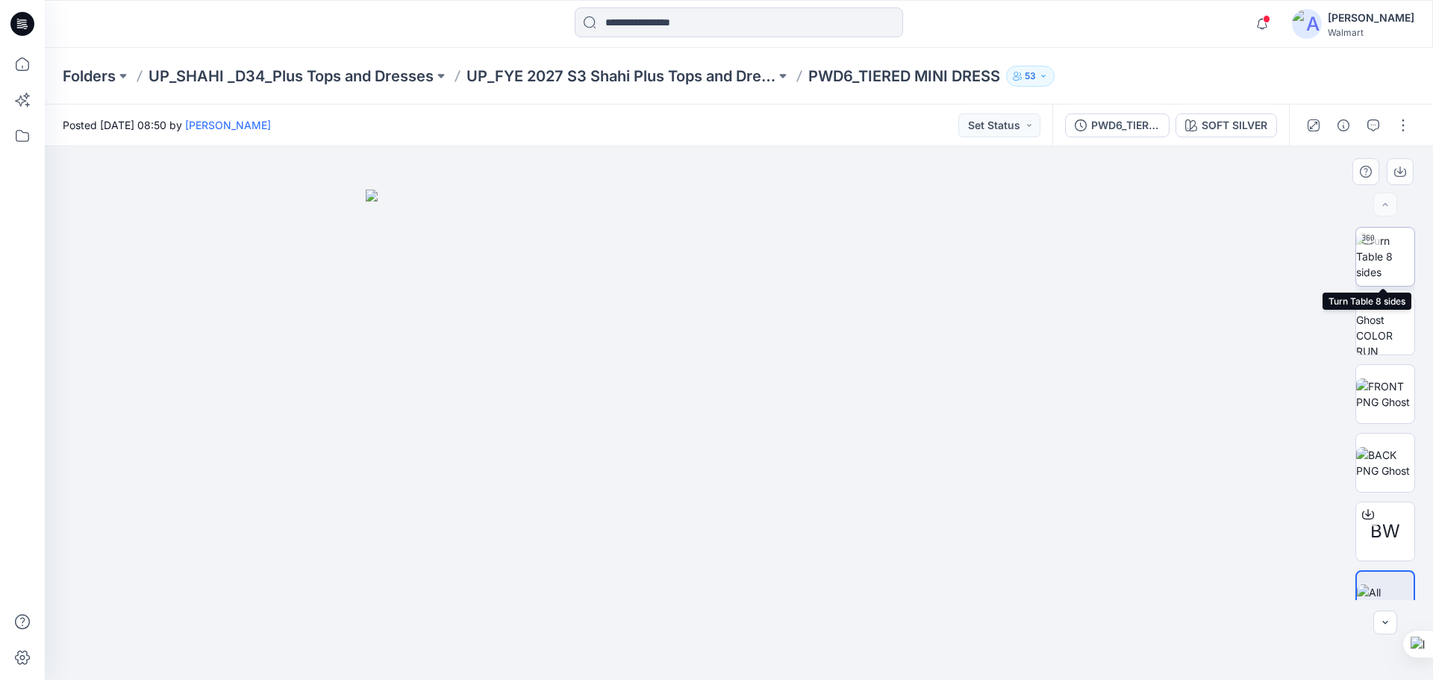 The height and width of the screenshot is (680, 1433). I want to click on p: UP_FYE 2027 S3 Shahi Plus Tops and Dress, so click(621, 76).